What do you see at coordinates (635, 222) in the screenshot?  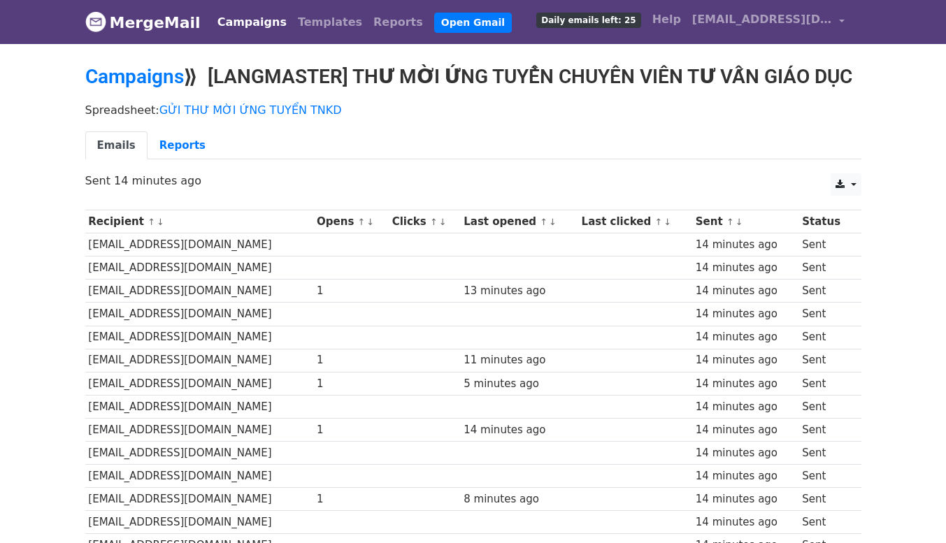 I see `th: Last clicked` at bounding box center [635, 222].